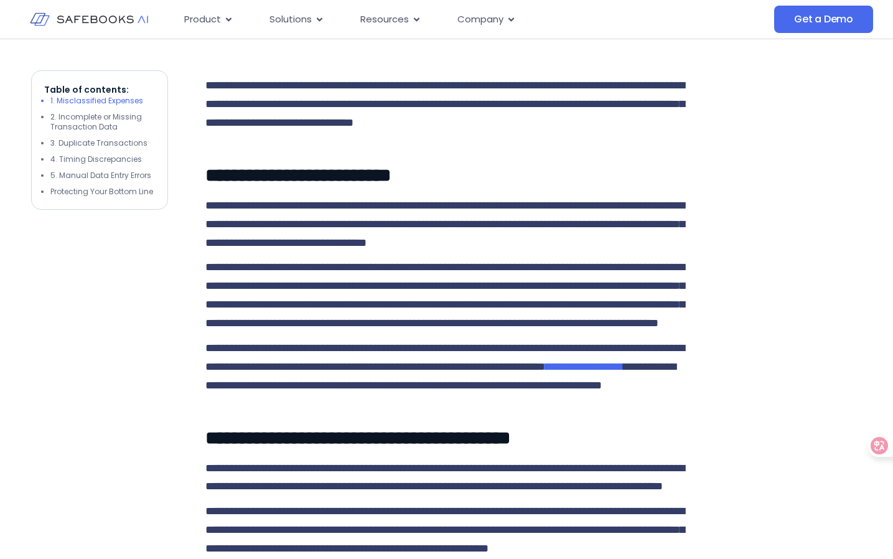 Image resolution: width=893 pixels, height=559 pixels. I want to click on span: Resources, so click(384, 19).